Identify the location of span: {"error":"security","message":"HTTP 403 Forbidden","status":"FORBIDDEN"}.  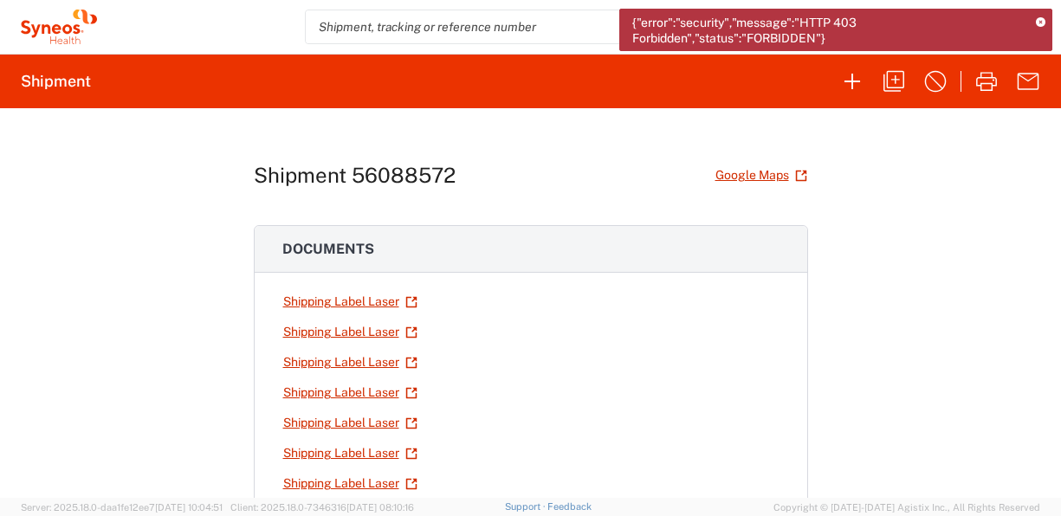
(828, 30).